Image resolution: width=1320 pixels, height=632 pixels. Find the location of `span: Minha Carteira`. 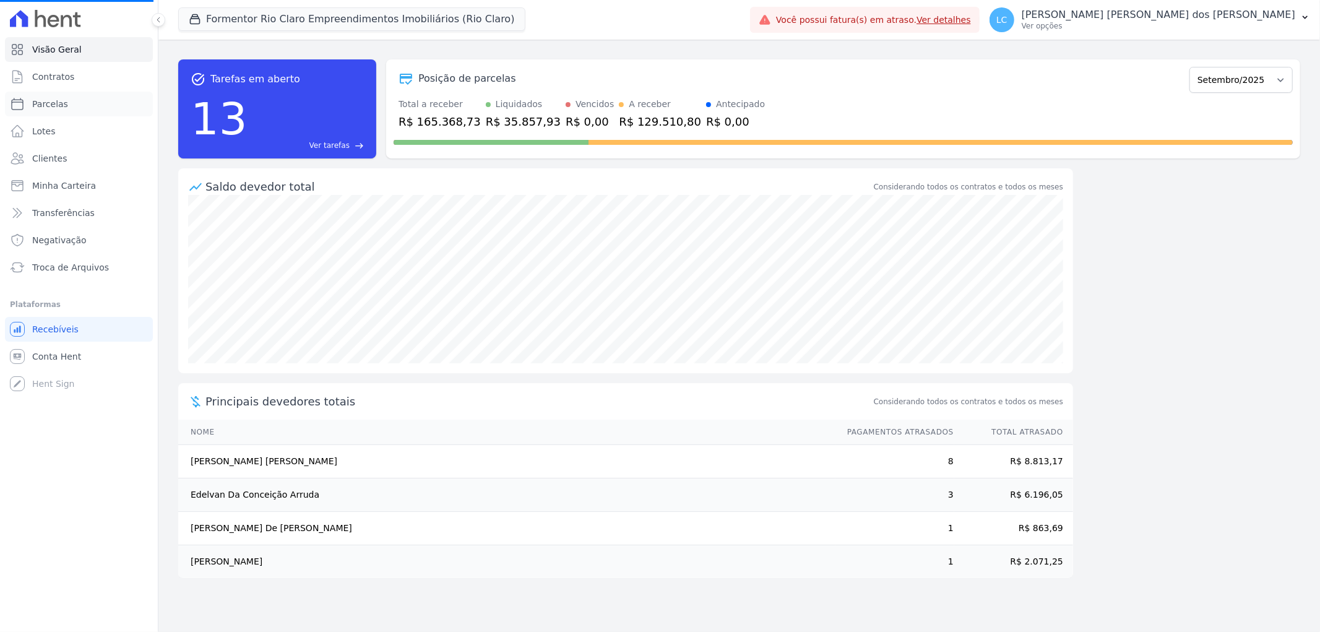

span: Minha Carteira is located at coordinates (64, 186).